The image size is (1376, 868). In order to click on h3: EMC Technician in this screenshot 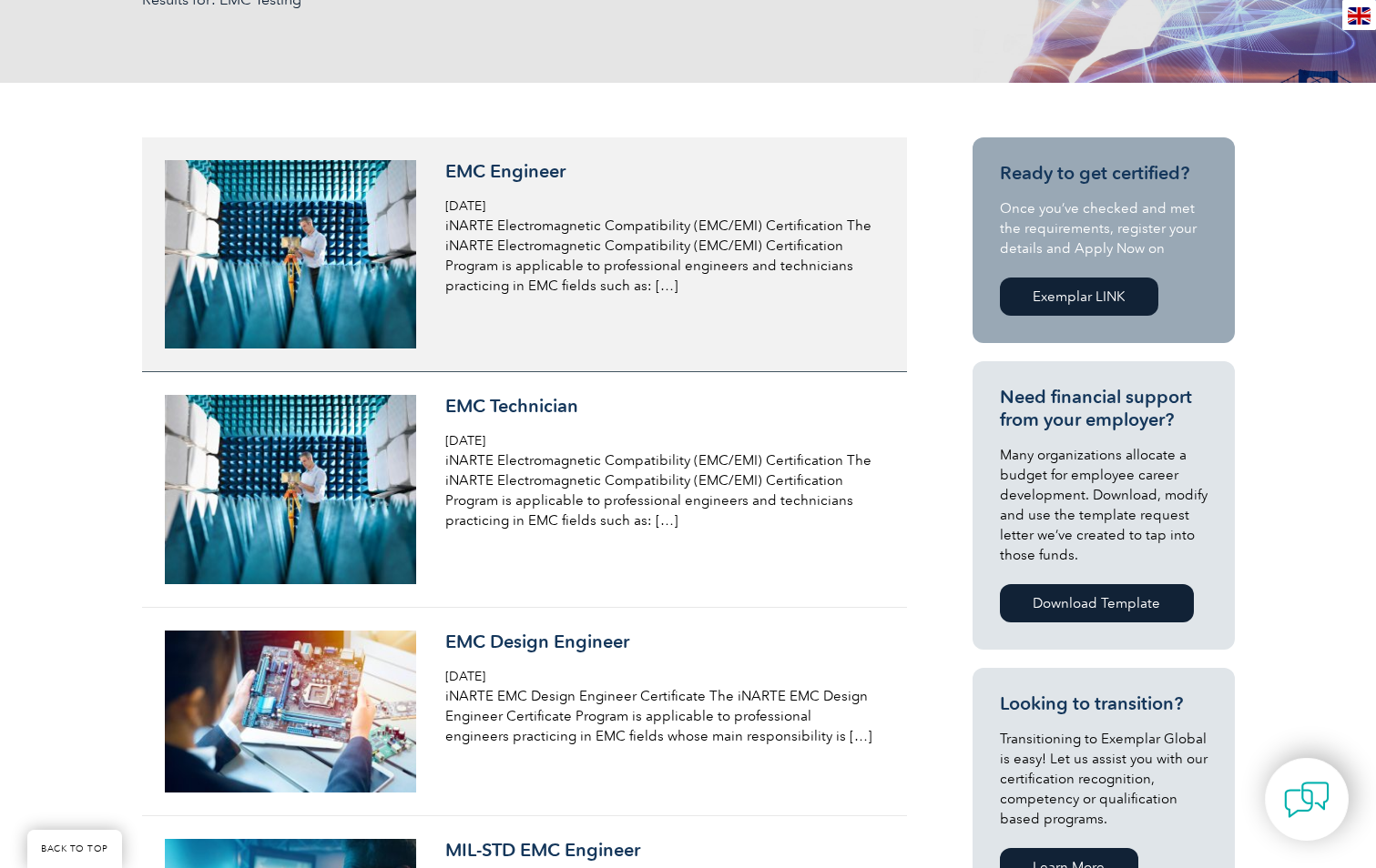, I will do `click(660, 406)`.